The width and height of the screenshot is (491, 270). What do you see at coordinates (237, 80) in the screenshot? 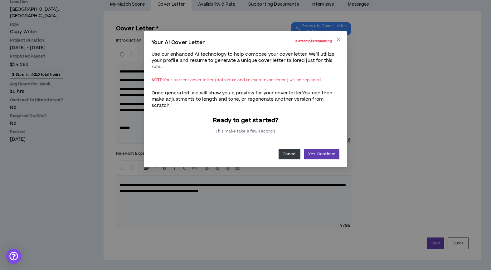
I see `p: Your current cover letter (both intro and relevant experience) will be replaced.` at bounding box center [237, 80].